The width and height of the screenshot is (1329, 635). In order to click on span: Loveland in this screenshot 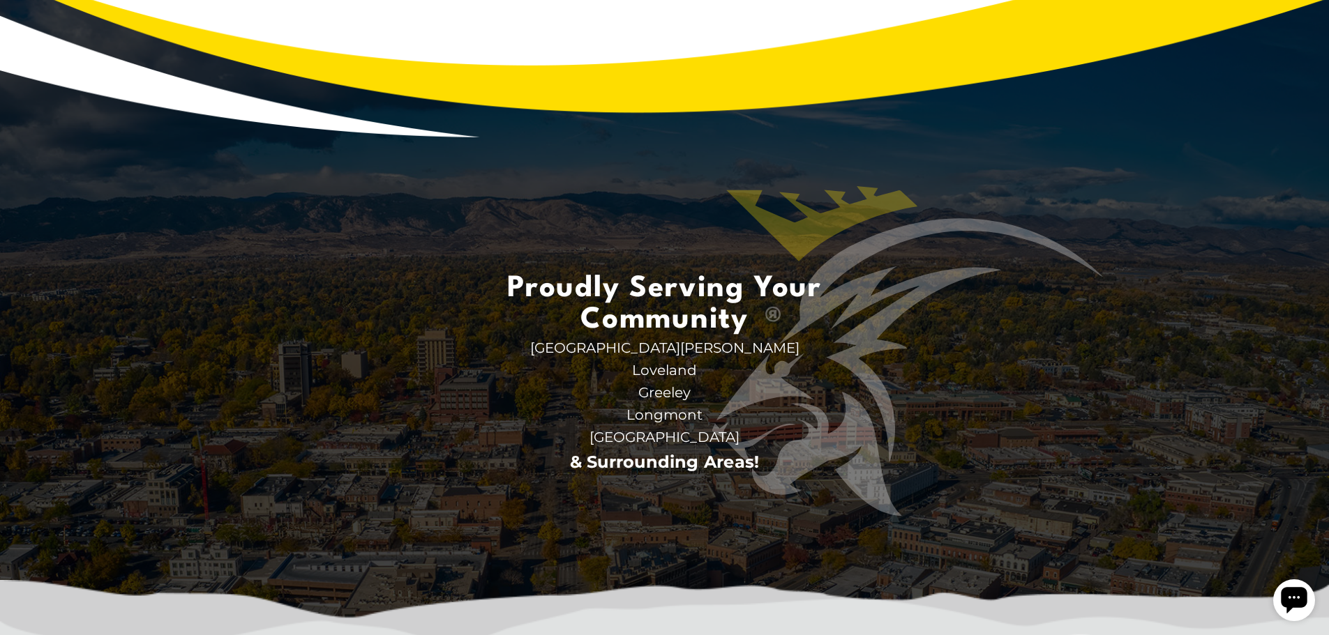, I will do `click(665, 370)`.